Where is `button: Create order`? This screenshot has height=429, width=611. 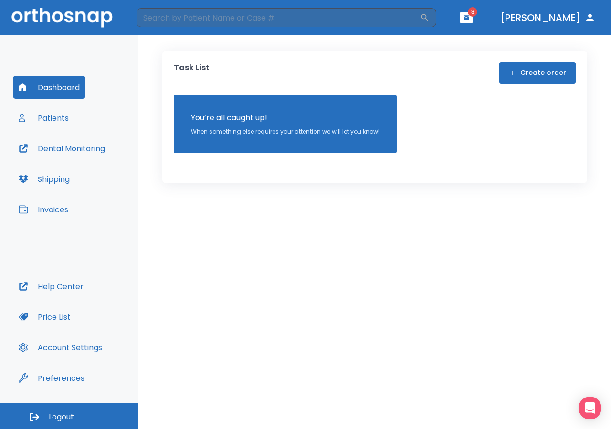 button: Create order is located at coordinates (537, 73).